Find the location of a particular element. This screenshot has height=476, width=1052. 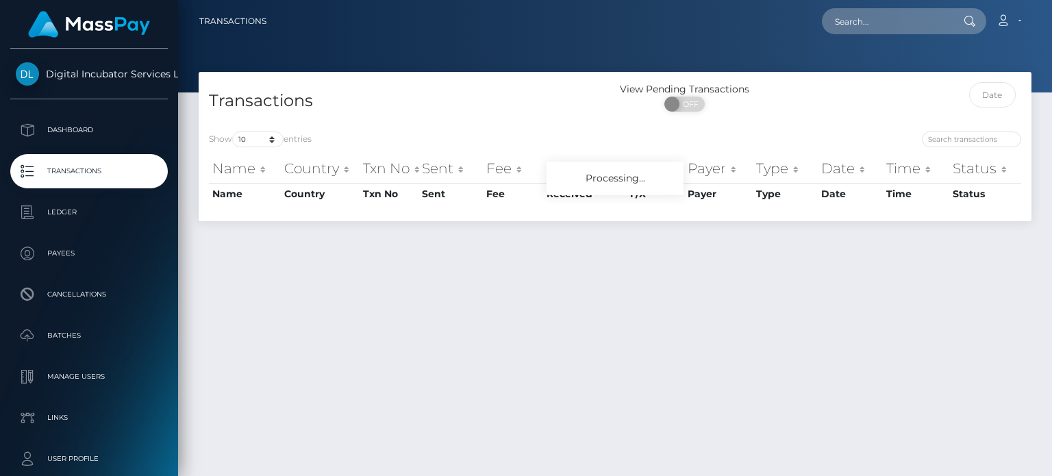

p: User Profile is located at coordinates (89, 459).